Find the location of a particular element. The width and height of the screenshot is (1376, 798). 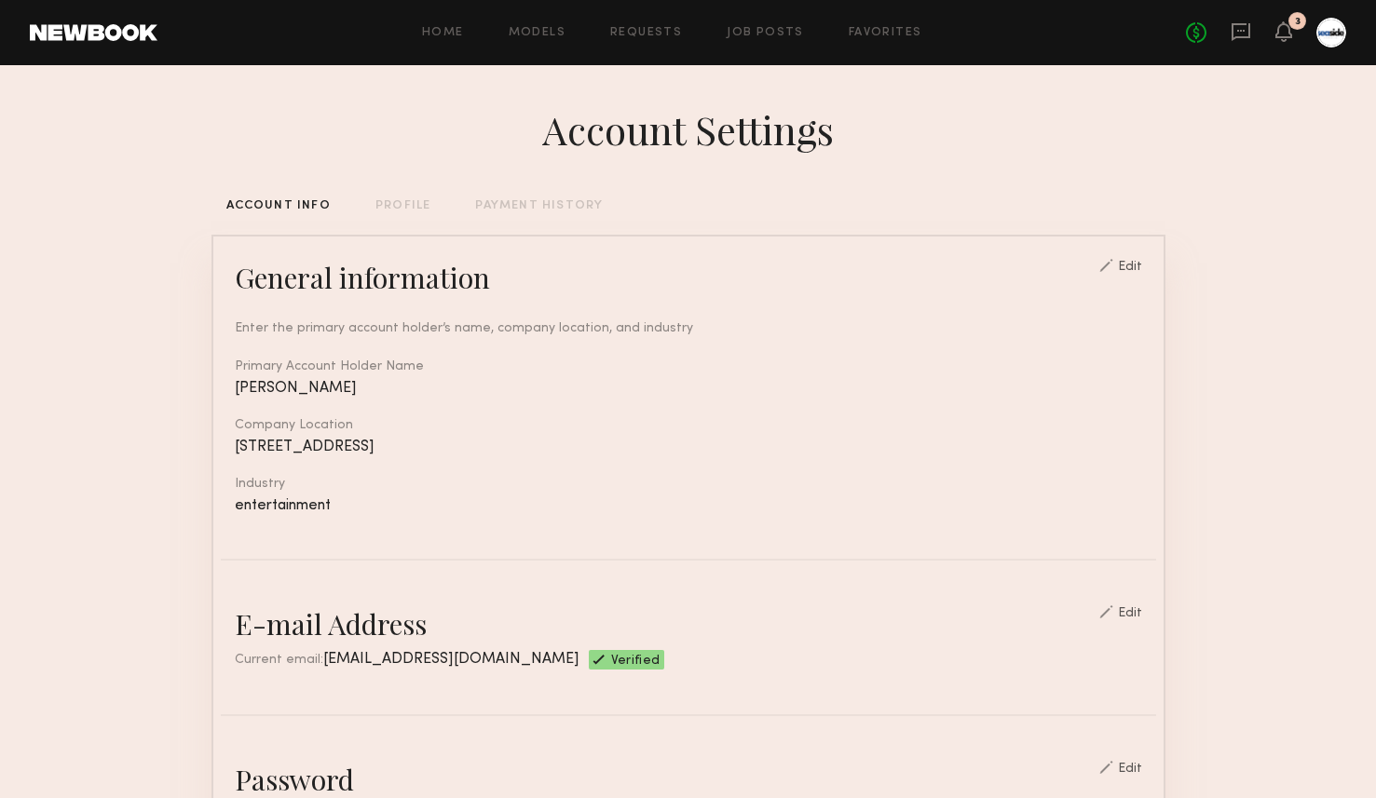

div: Password is located at coordinates (294, 780).